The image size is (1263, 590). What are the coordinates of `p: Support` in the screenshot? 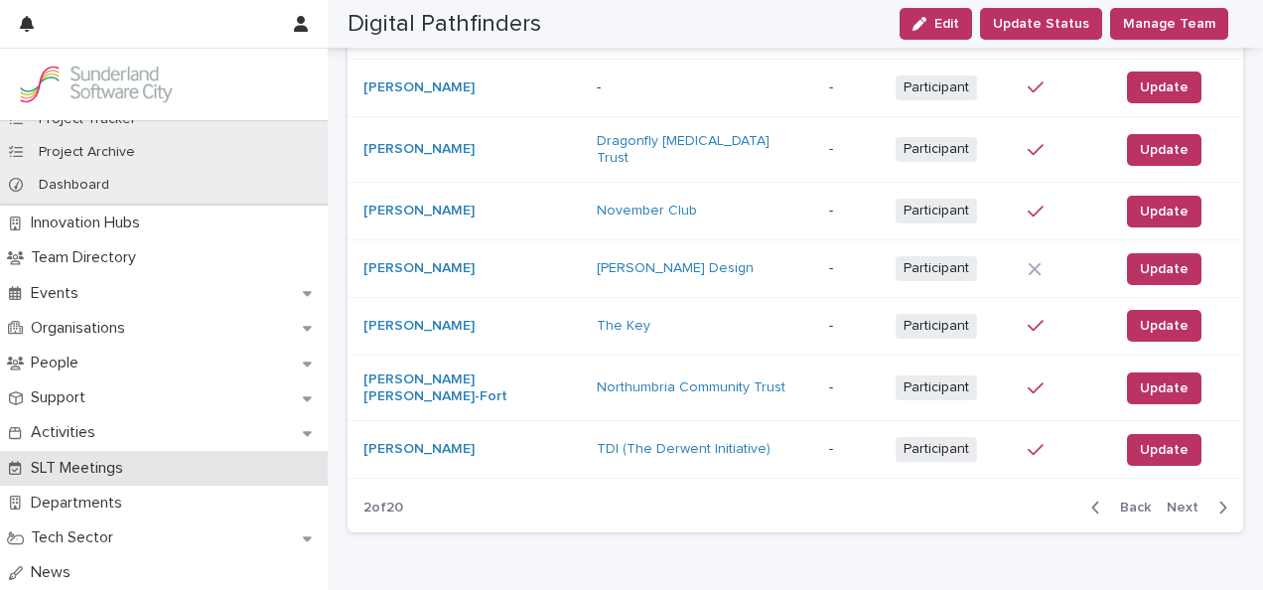 It's located at (62, 397).